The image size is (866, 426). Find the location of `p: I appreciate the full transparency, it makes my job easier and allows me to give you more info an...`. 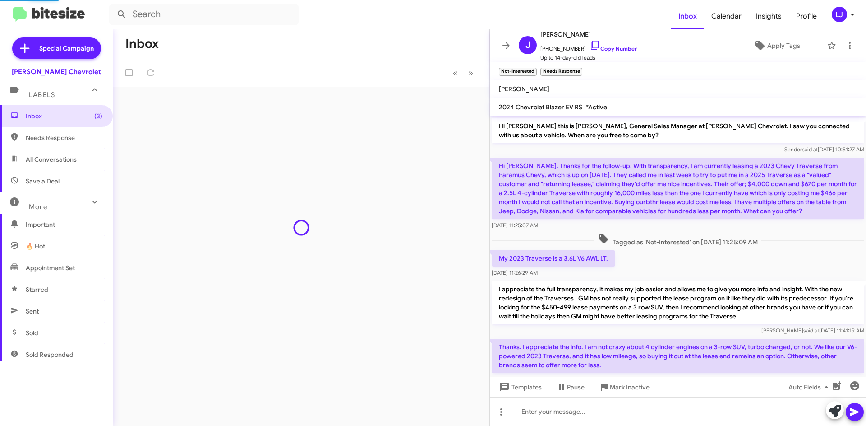

p: I appreciate the full transparency, it makes my job easier and allows me to give you more info an... is located at coordinates (678, 302).